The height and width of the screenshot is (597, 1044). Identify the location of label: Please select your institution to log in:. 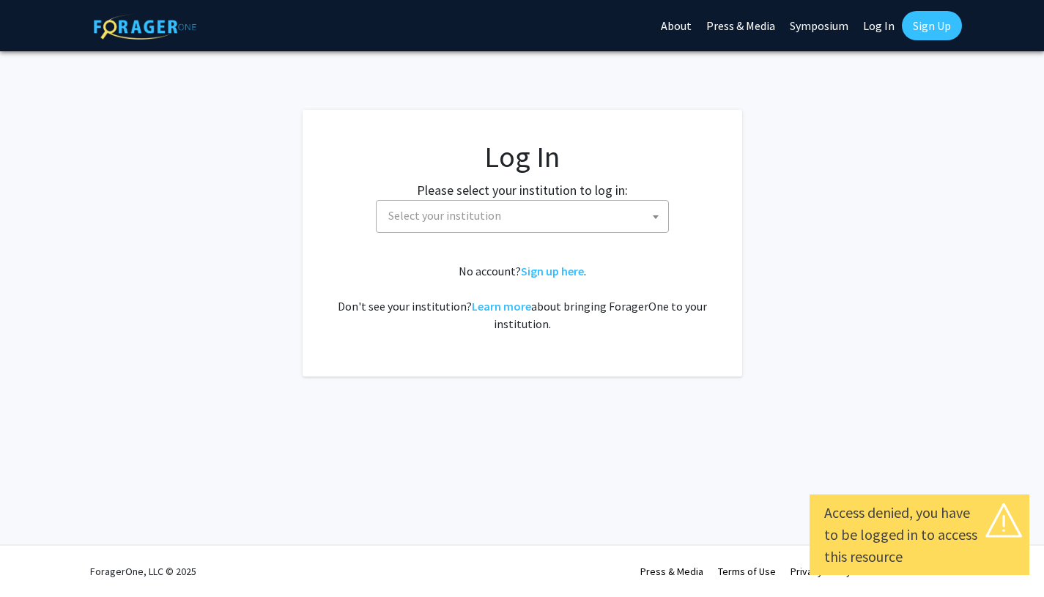
(522, 190).